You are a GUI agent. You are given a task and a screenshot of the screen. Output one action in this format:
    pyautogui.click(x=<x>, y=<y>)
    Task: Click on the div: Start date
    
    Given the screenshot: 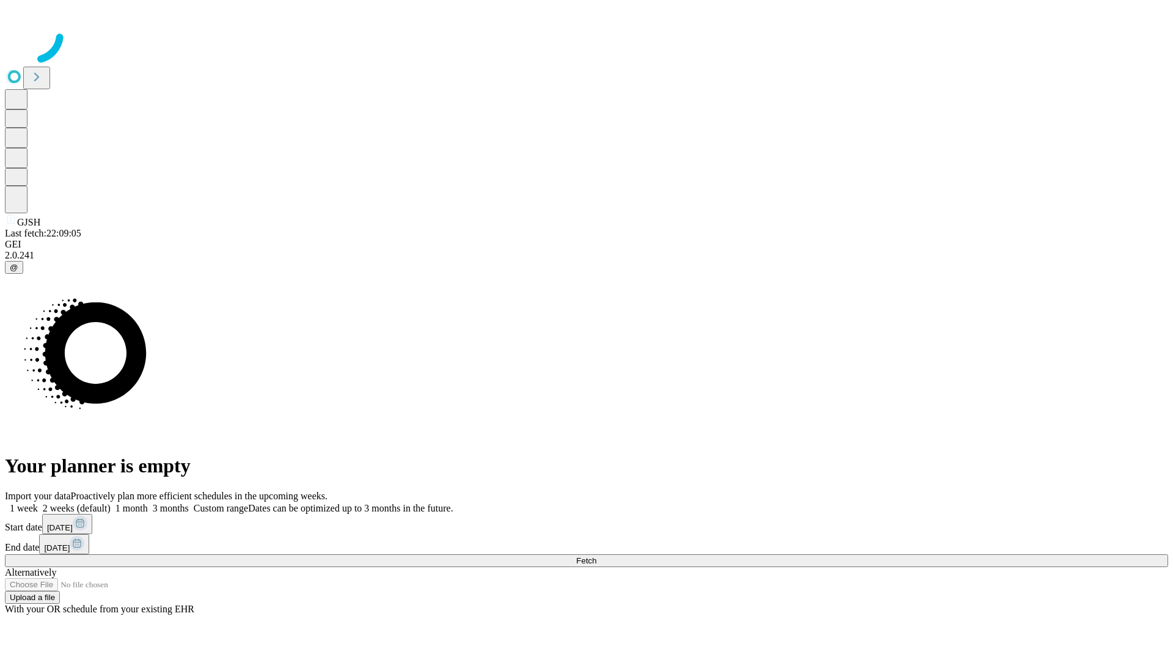 What is the action you would take?
    pyautogui.click(x=586, y=523)
    